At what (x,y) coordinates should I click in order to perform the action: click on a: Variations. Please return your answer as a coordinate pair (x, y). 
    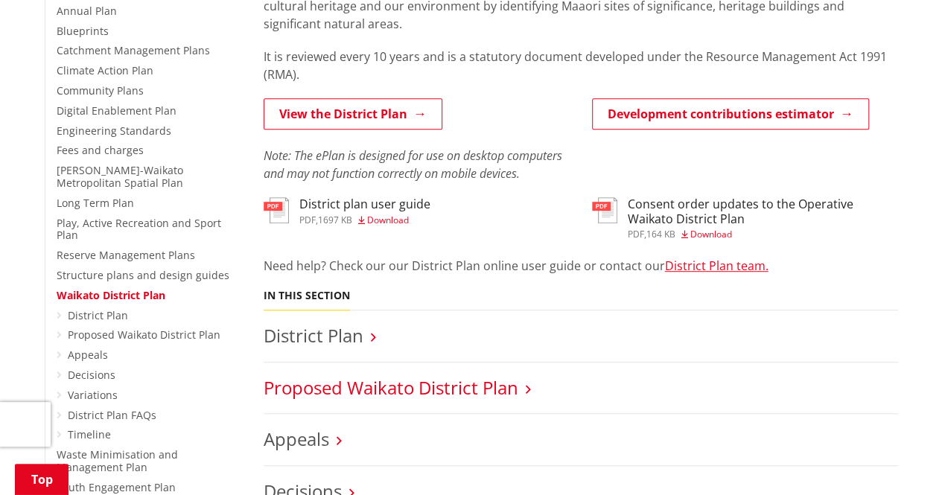
    Looking at the image, I should click on (92, 395).